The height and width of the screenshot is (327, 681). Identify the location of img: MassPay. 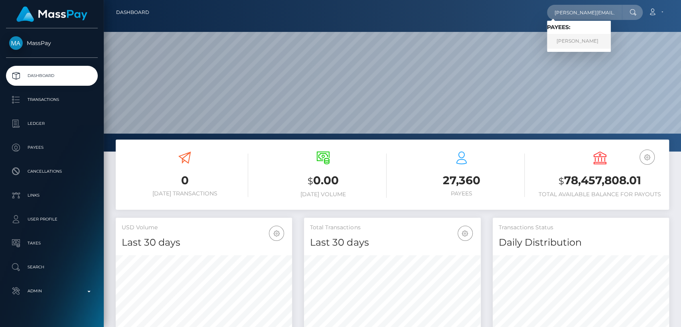
(16, 43).